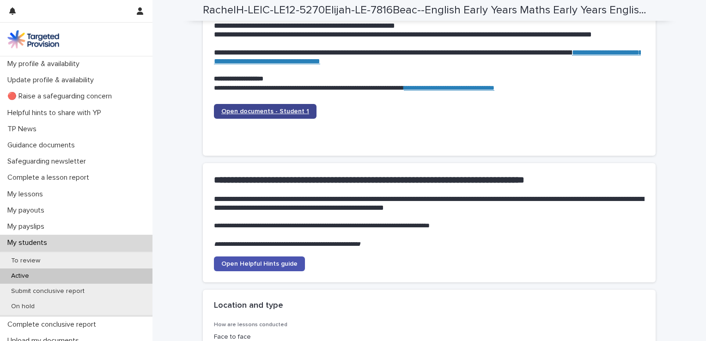 The height and width of the screenshot is (341, 706). What do you see at coordinates (265, 111) in the screenshot?
I see `a: Open documents - Student 1` at bounding box center [265, 111].